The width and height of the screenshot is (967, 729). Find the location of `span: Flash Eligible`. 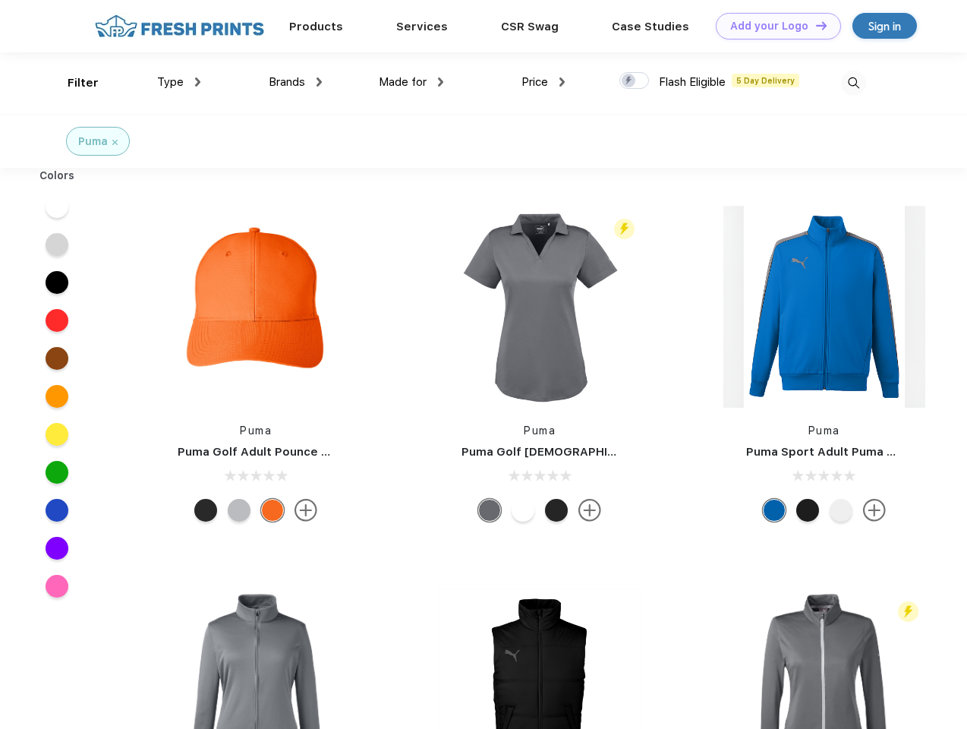

span: Flash Eligible is located at coordinates (693, 82).